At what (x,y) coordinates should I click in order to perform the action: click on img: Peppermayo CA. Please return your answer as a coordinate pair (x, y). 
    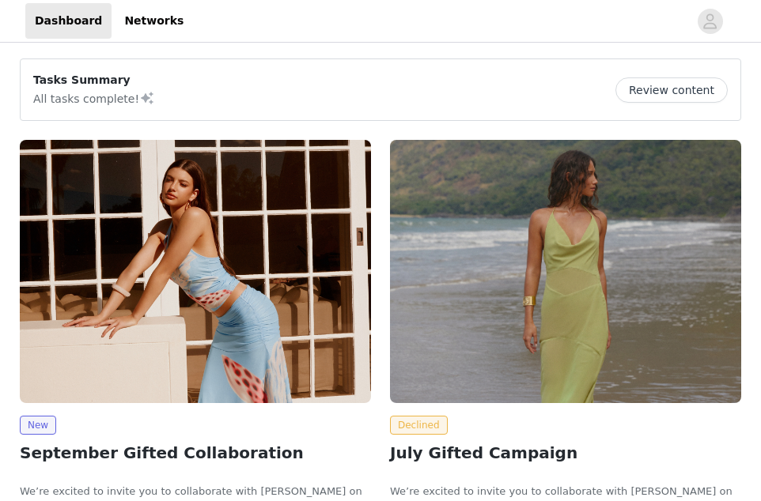
    Looking at the image, I should click on (195, 271).